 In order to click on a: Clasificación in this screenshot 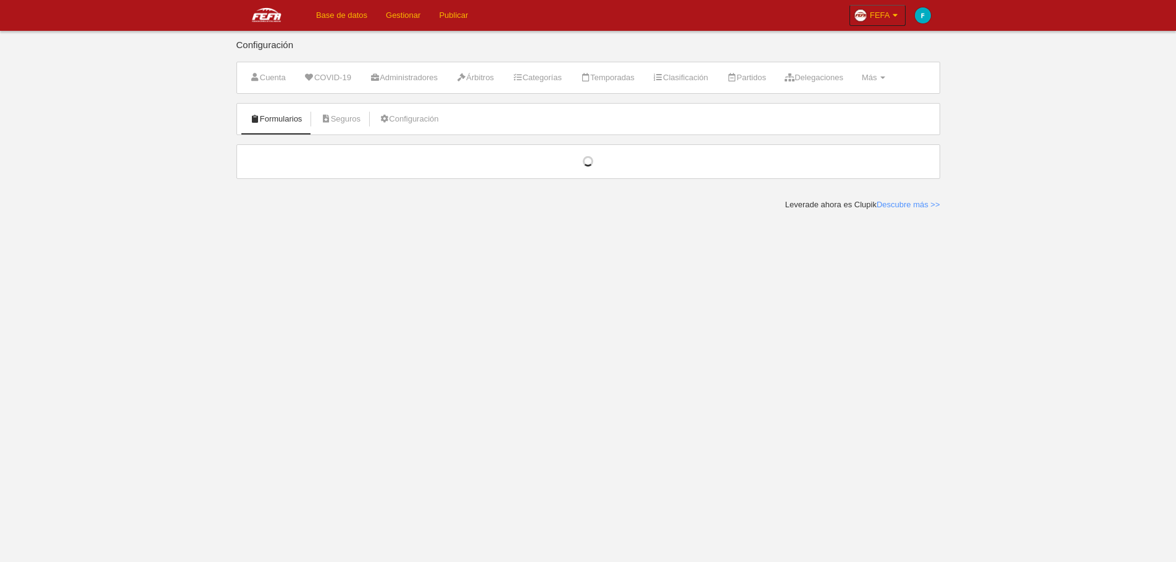, I will do `click(680, 78)`.